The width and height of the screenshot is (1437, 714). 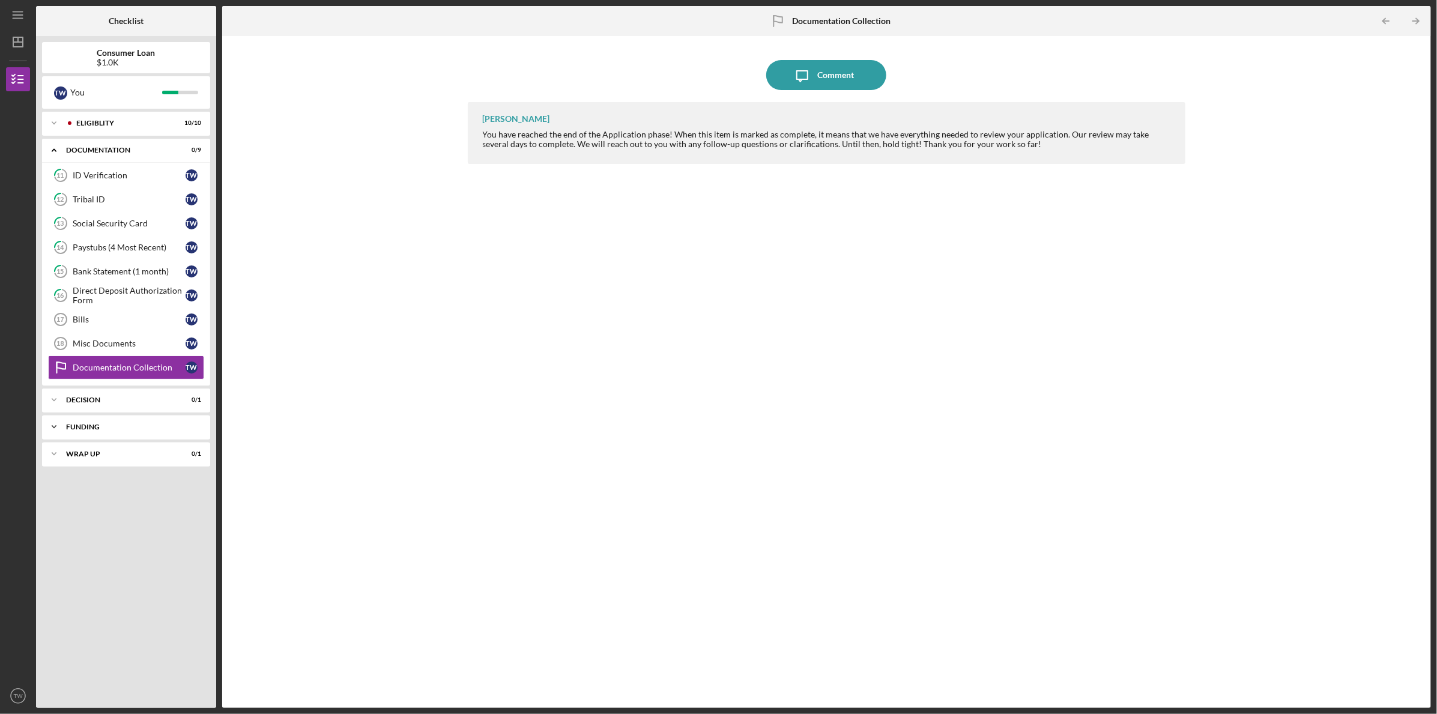 What do you see at coordinates (126, 223) in the screenshot?
I see `a: 13Social Security CardTW` at bounding box center [126, 223].